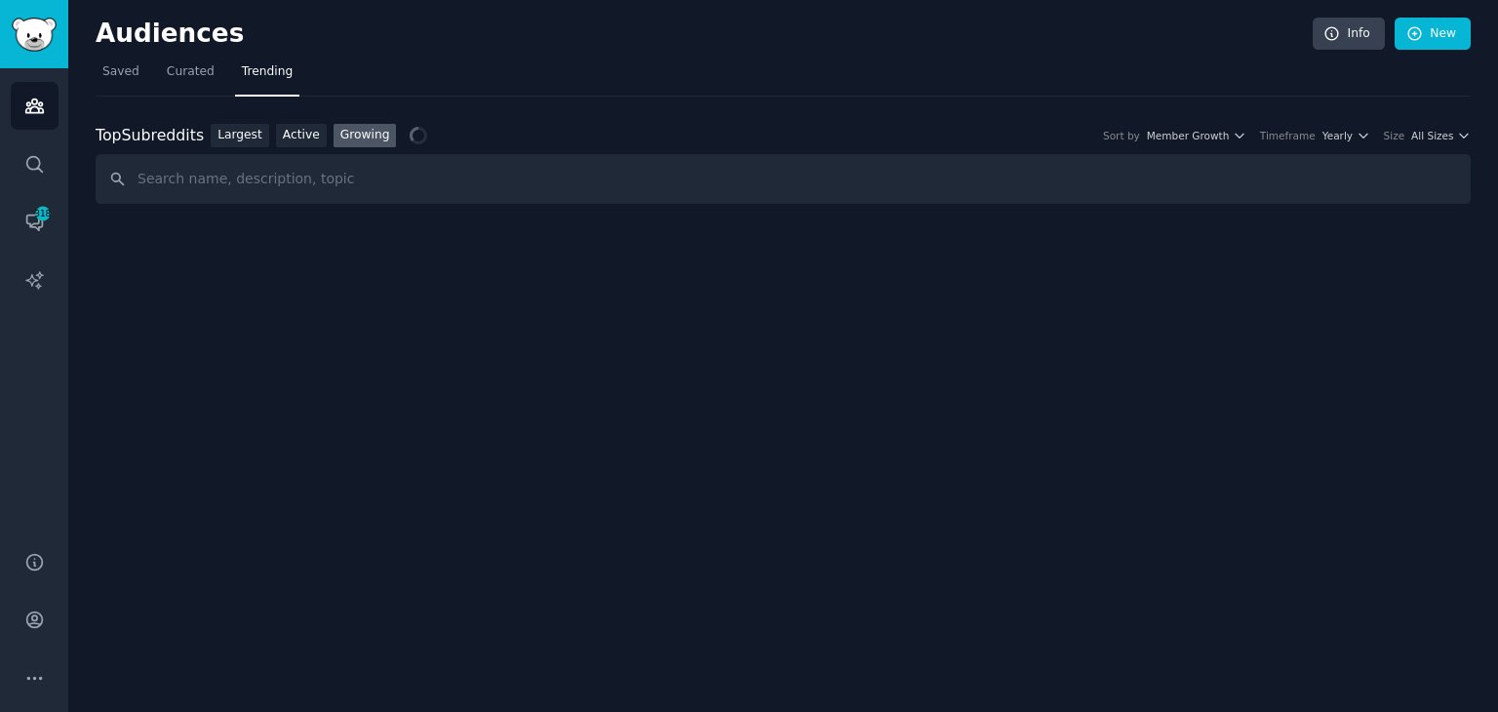 The height and width of the screenshot is (712, 1498). What do you see at coordinates (1337, 136) in the screenshot?
I see `span: Yearly` at bounding box center [1337, 136].